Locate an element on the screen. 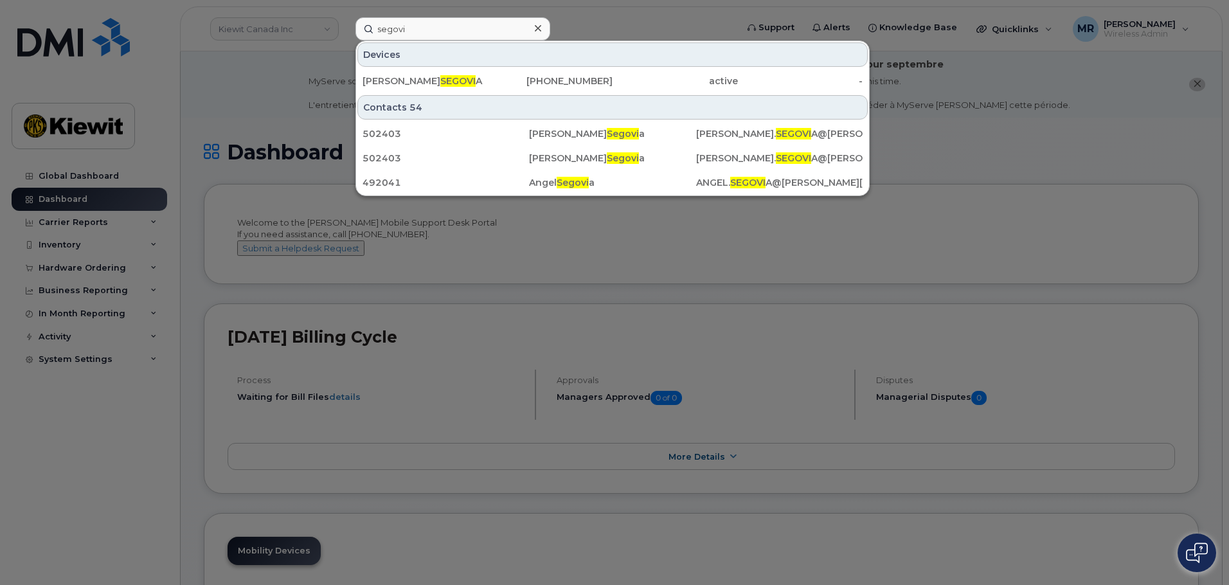  div: 492041 is located at coordinates (446, 183).